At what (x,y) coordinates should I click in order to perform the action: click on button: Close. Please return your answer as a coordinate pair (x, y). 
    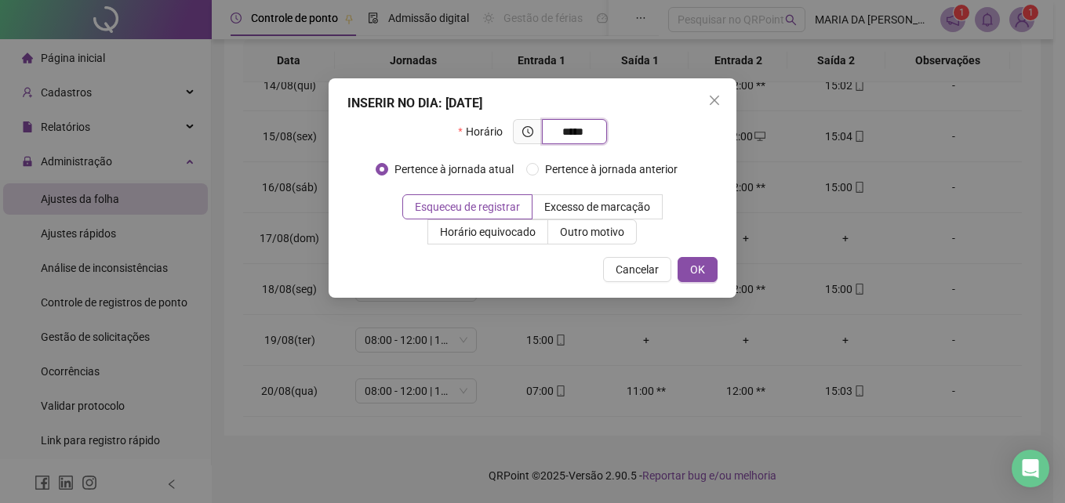
    Looking at the image, I should click on (714, 100).